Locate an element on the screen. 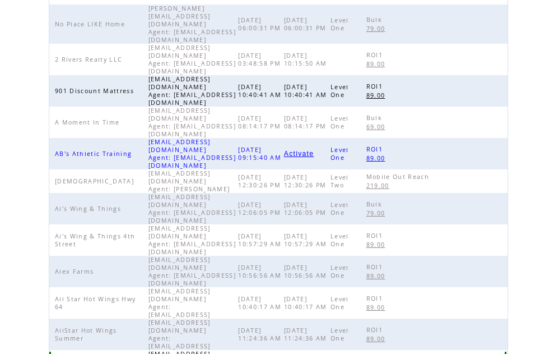 This screenshot has height=354, width=549. span: All Star Hot Wings Hwy 64 is located at coordinates (95, 303).